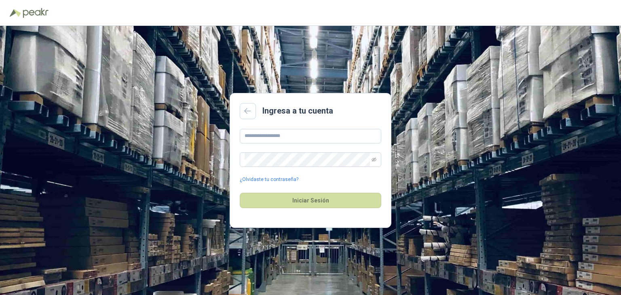 This screenshot has height=295, width=621. Describe the element at coordinates (310, 201) in the screenshot. I see `button: Iniciar Sesión` at that location.